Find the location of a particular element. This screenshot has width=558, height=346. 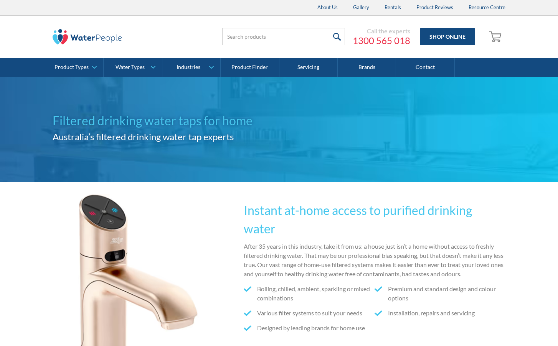

h1: Filtered drinking water taps for home is located at coordinates (166, 121).